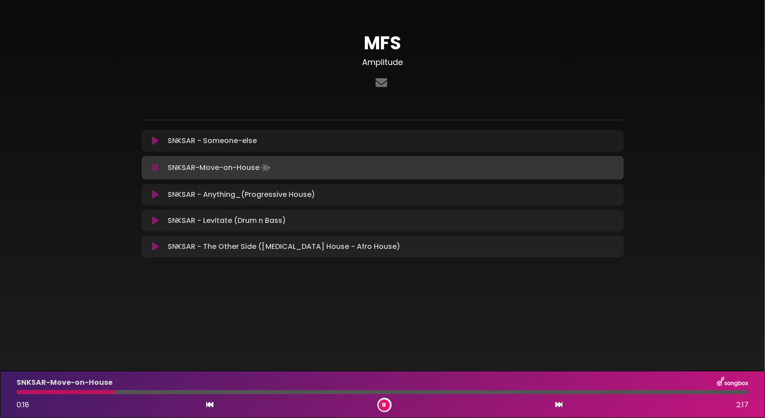 The image size is (765, 418). I want to click on p: SNKSAR - Someone-else, so click(212, 141).